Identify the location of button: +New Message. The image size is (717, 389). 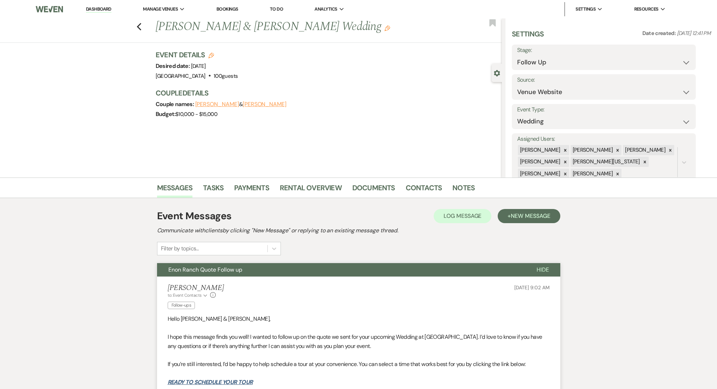
(528, 216).